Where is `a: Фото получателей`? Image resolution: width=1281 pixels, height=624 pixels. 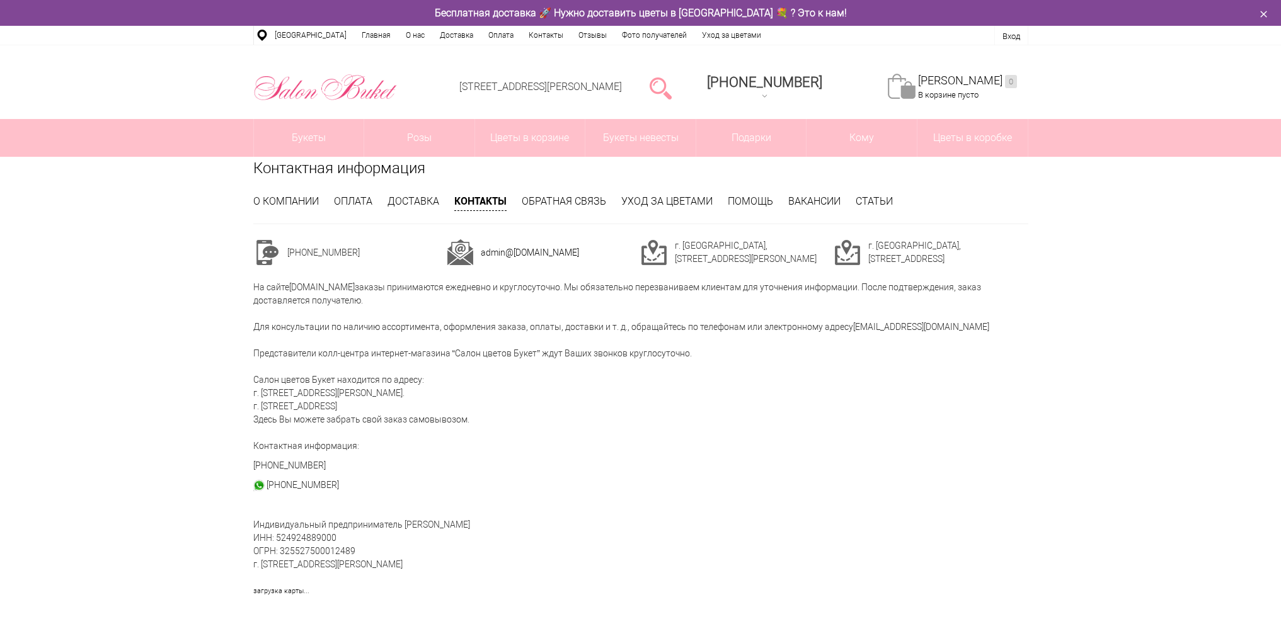 a: Фото получателей is located at coordinates (654, 35).